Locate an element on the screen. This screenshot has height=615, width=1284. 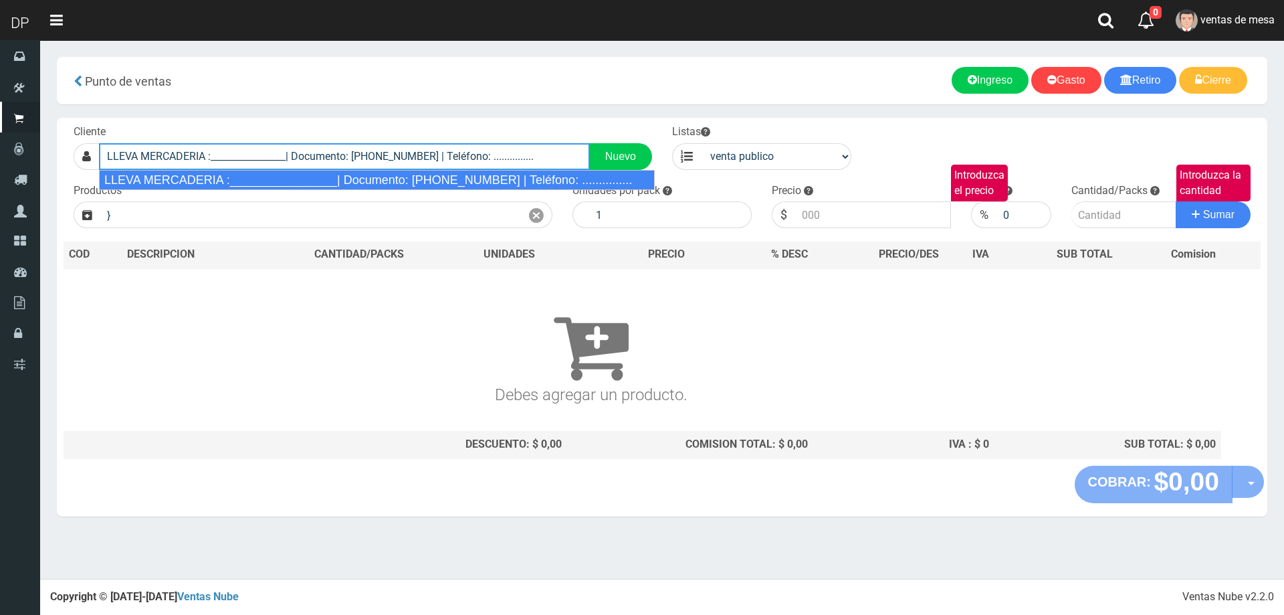
label: Unidades por pack is located at coordinates (616, 191).